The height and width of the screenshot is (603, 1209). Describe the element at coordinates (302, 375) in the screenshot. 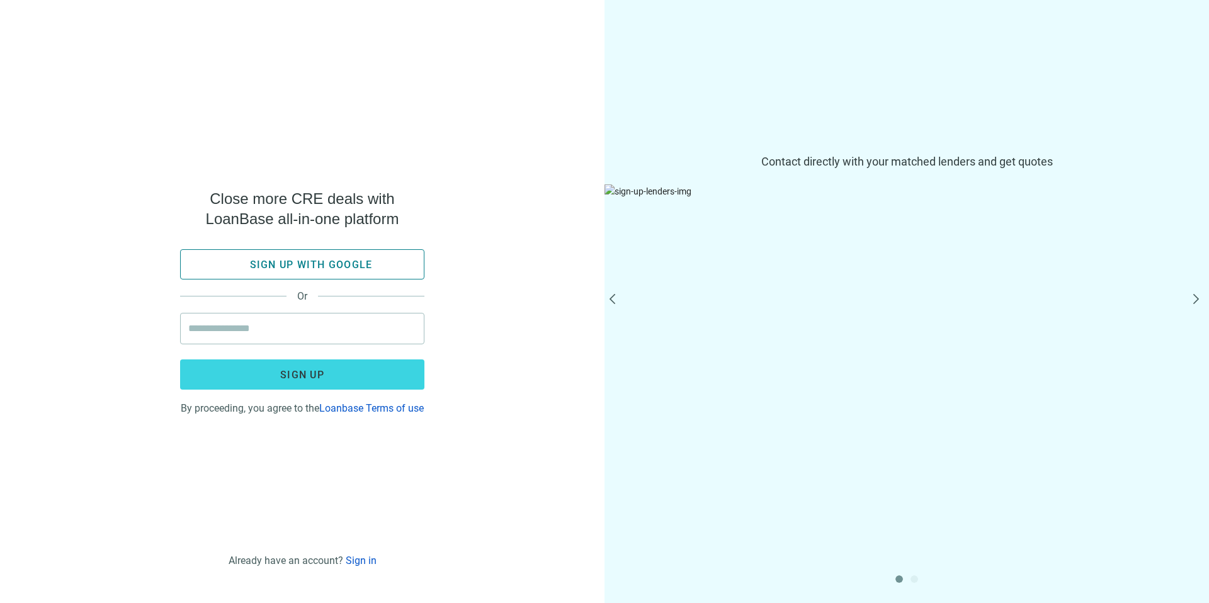

I see `button: Sign up` at that location.